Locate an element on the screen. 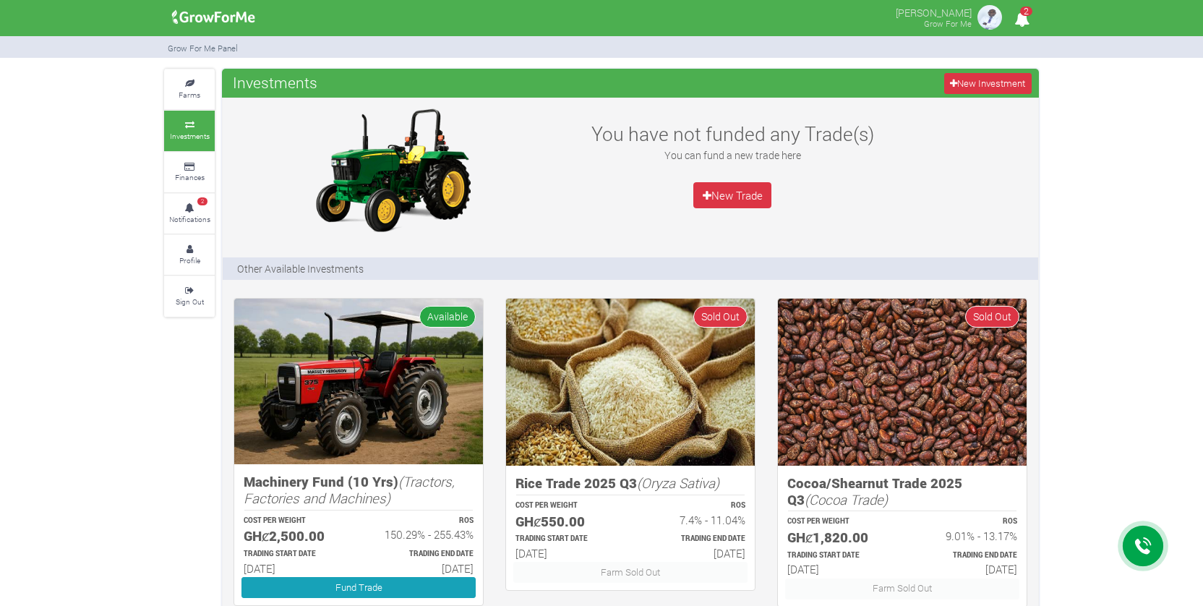 The image size is (1203, 606). a: Investments is located at coordinates (189, 130).